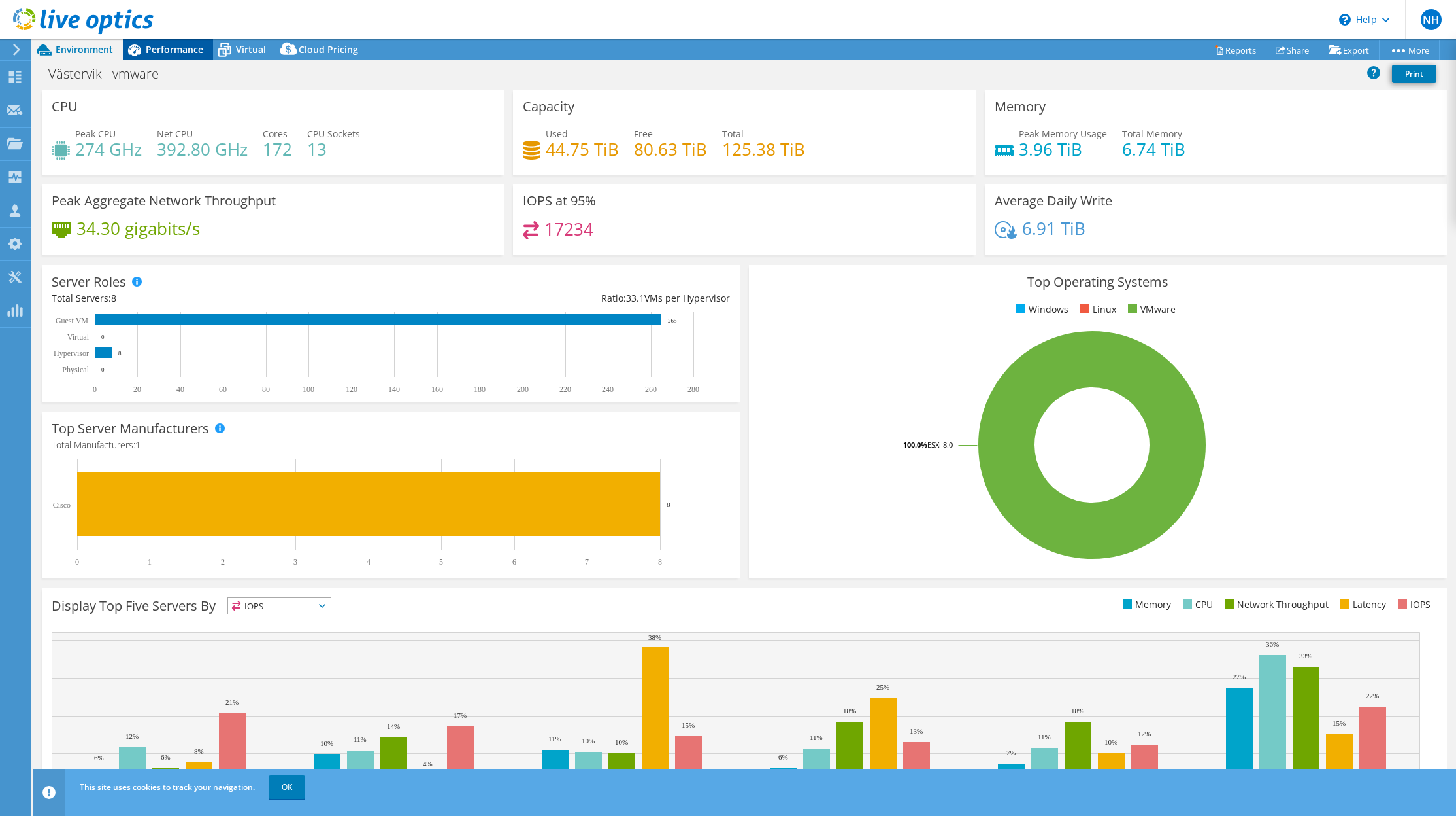 This screenshot has height=816, width=1456. I want to click on span: Environment, so click(84, 49).